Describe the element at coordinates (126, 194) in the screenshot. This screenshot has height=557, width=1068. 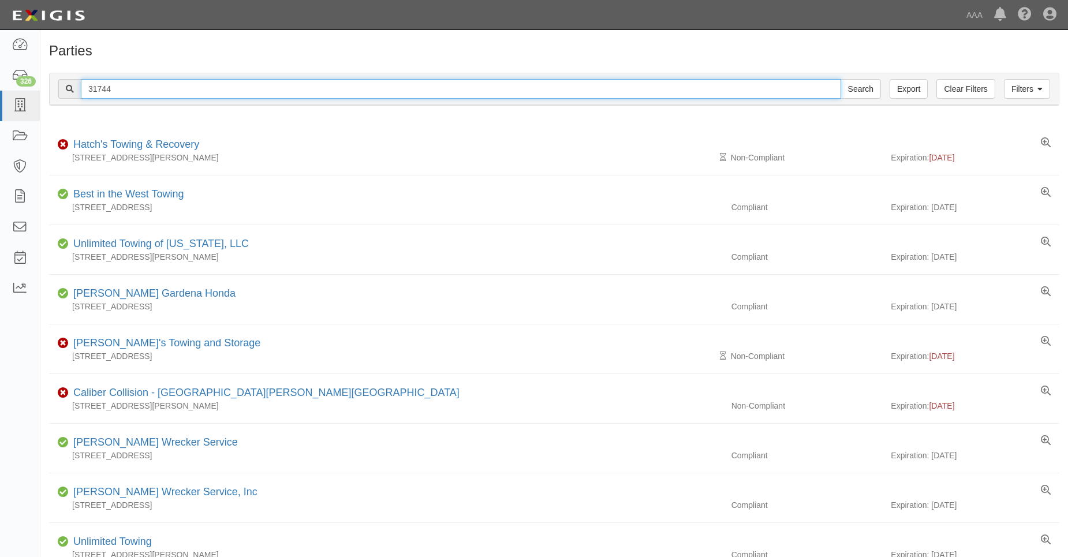
I see `div: Best in the West Towing` at that location.